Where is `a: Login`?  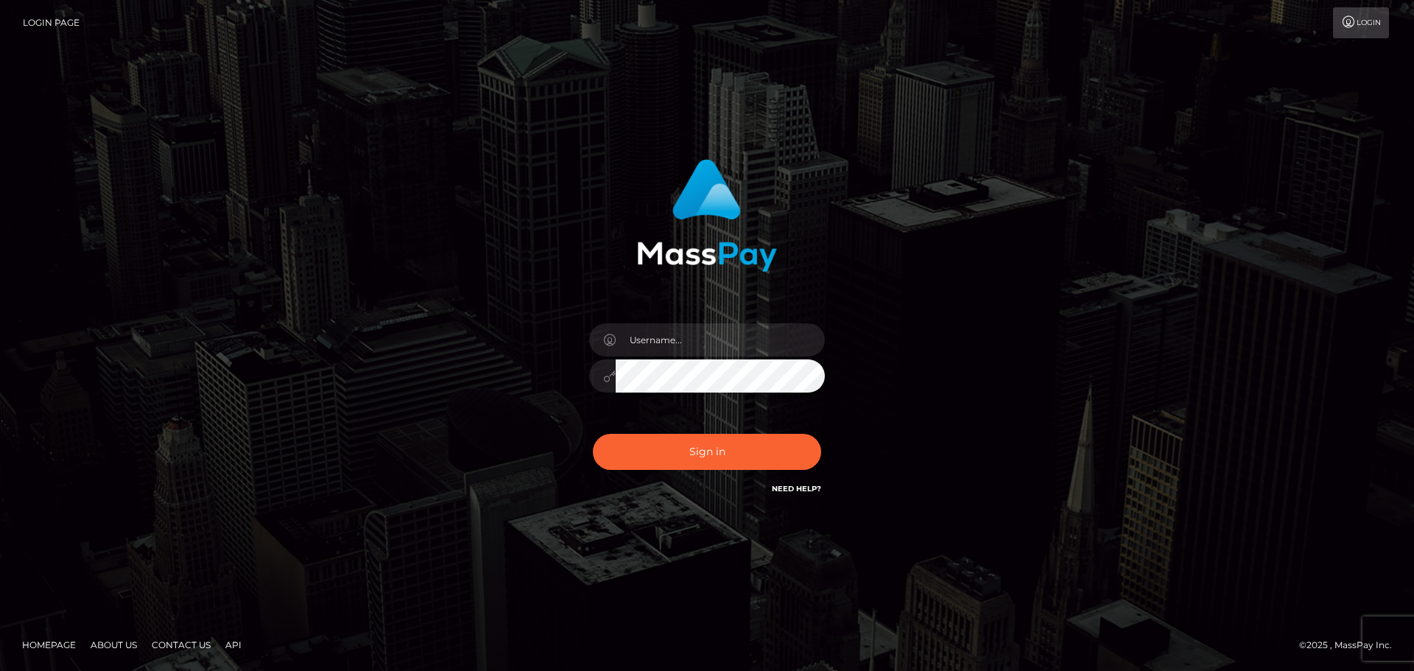 a: Login is located at coordinates (1361, 23).